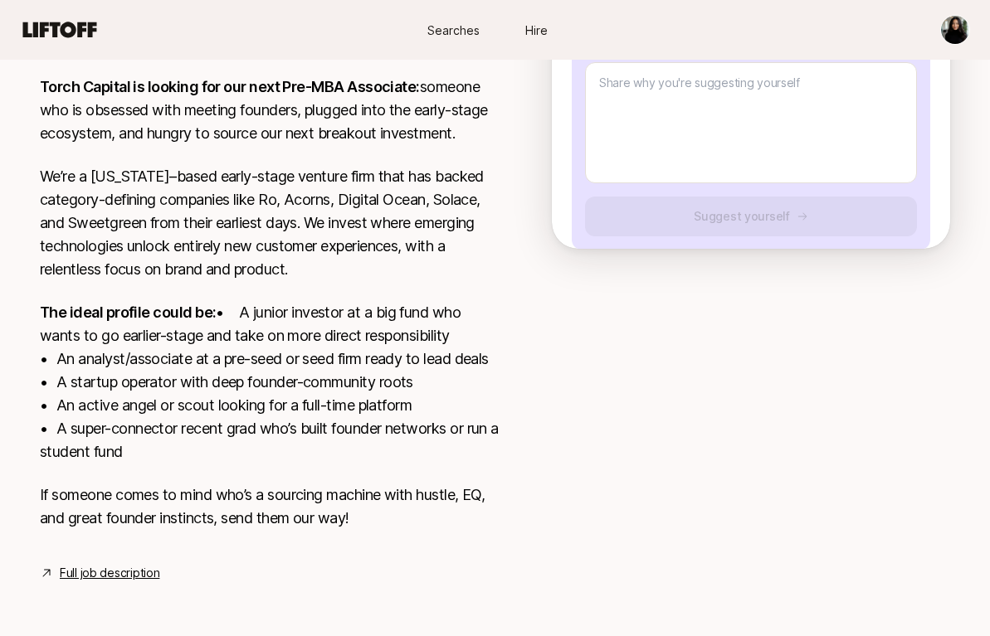 The width and height of the screenshot is (990, 636). I want to click on p: If someone comes to mind who’s a sourcing machine with hustle, EQ, and great founder instincts, s..., so click(269, 507).